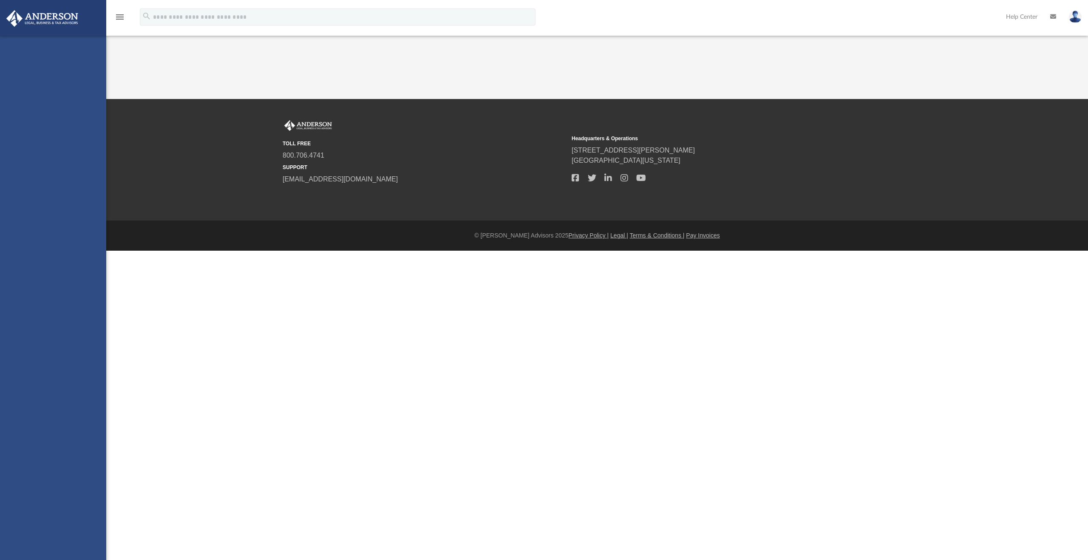  I want to click on a: Legal |, so click(619, 235).